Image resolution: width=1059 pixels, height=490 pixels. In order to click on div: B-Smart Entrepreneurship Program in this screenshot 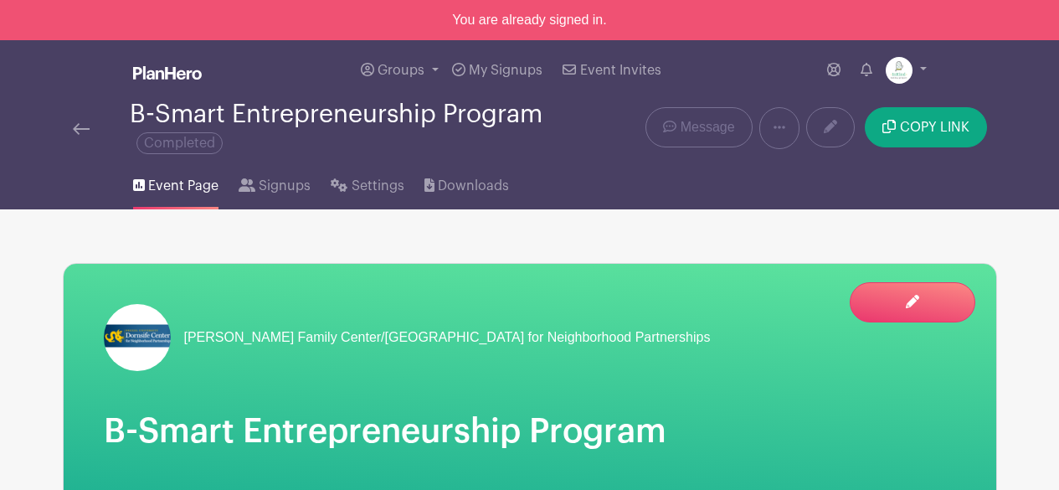, I will do `click(357, 128)`.